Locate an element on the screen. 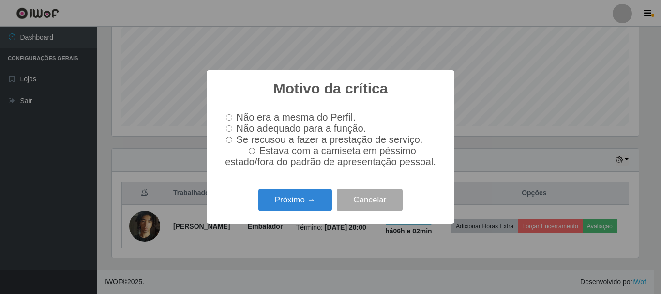 The image size is (661, 294). input: Estava com a camiseta em péssimo estado/fora do padrão de apresentação pessoal. is located at coordinates (252, 151).